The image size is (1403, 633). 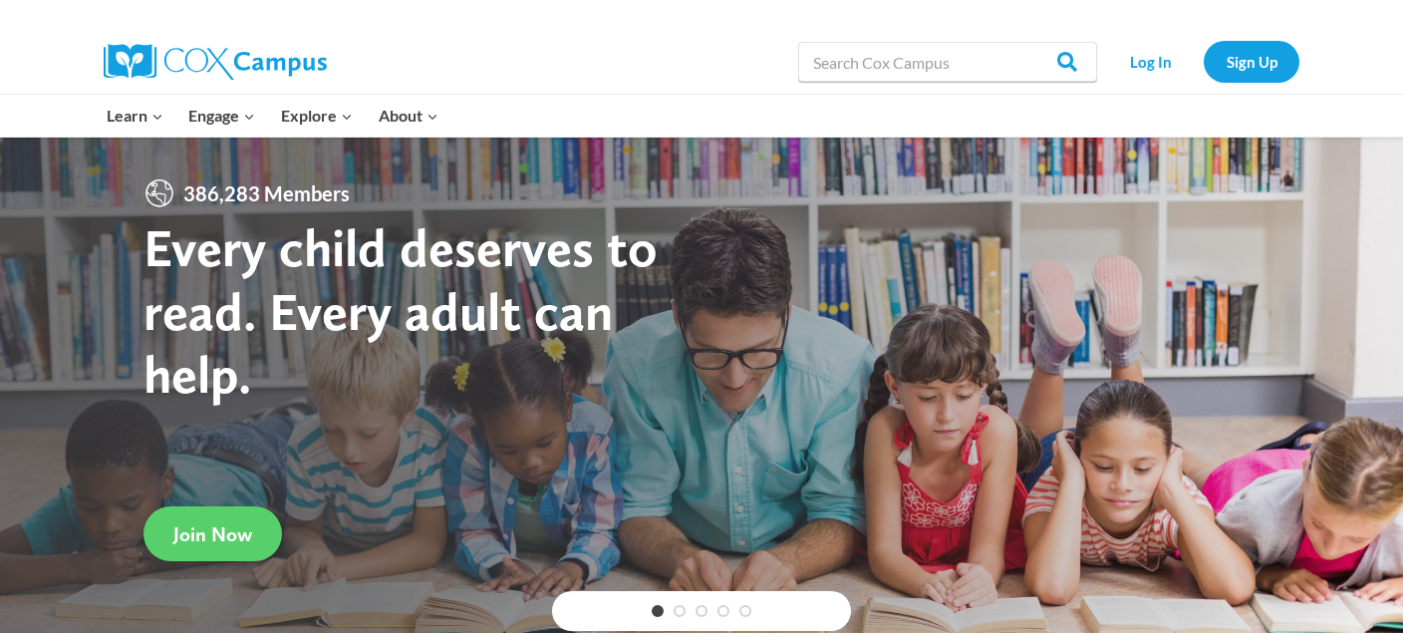 I want to click on a: Join Now, so click(x=212, y=533).